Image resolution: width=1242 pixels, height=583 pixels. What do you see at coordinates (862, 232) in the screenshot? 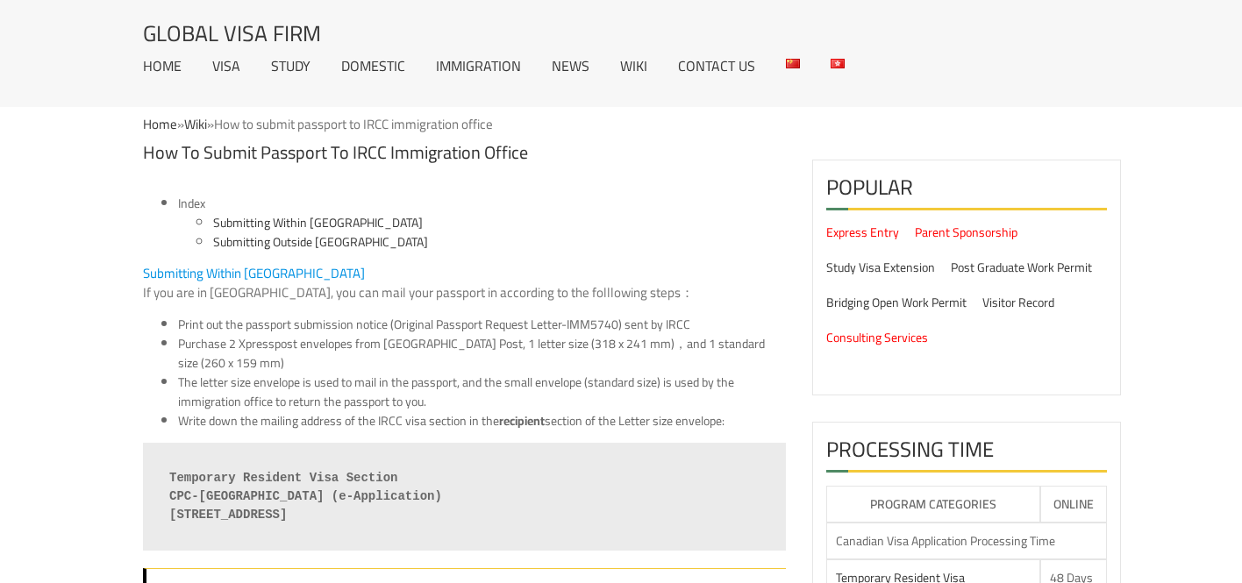
I see `a: Express Entry` at bounding box center [862, 232].